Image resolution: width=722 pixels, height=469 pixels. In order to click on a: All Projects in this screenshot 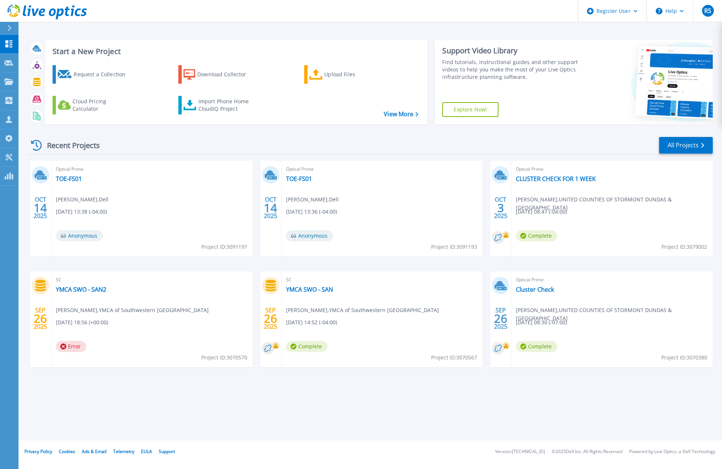, I will do `click(686, 145)`.